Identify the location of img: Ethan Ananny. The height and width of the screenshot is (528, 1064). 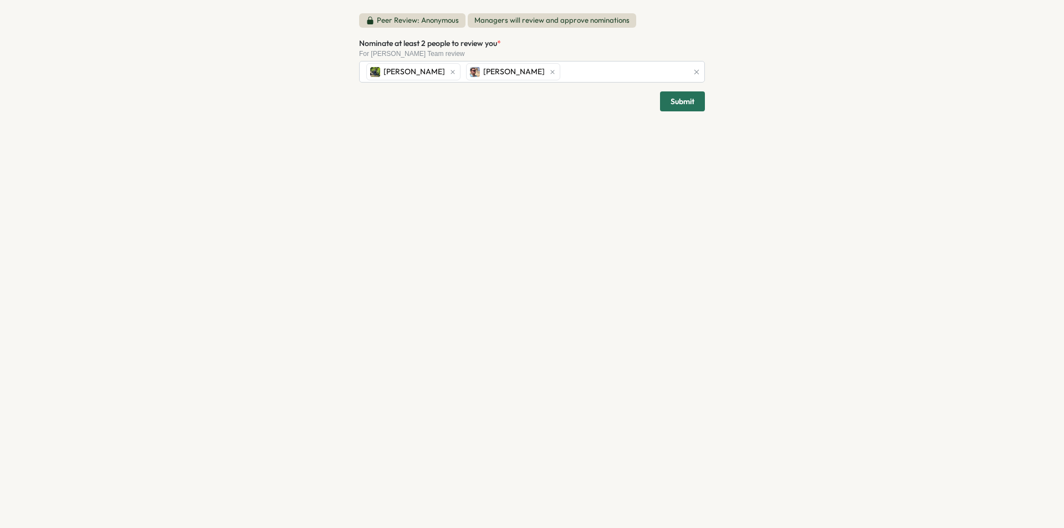
(475, 72).